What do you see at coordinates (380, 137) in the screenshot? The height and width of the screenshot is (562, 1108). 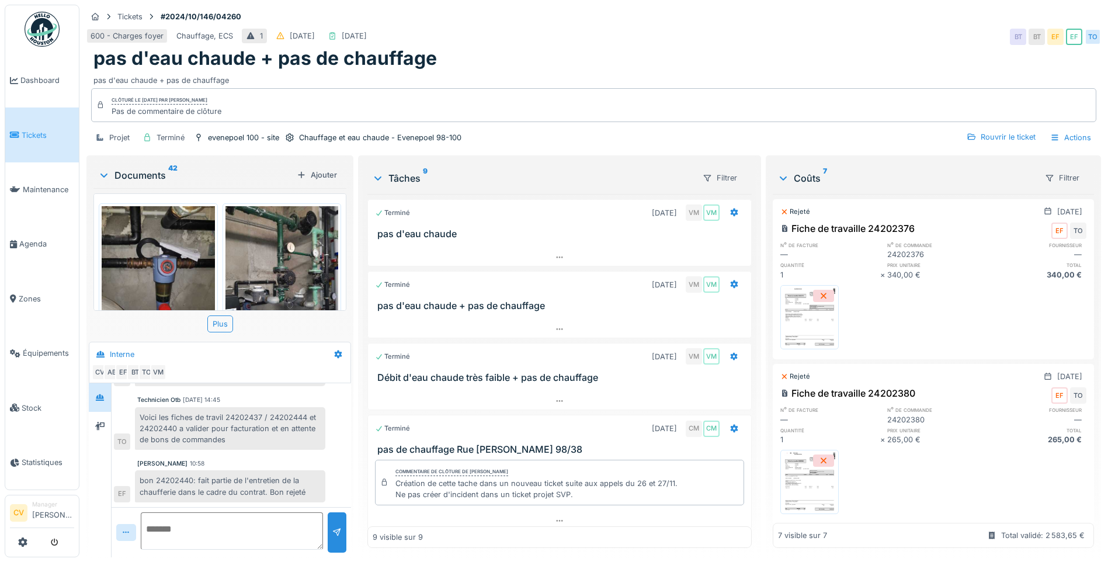 I see `div: Chauffage et eau chaude - Evenepoel 98-100` at bounding box center [380, 137].